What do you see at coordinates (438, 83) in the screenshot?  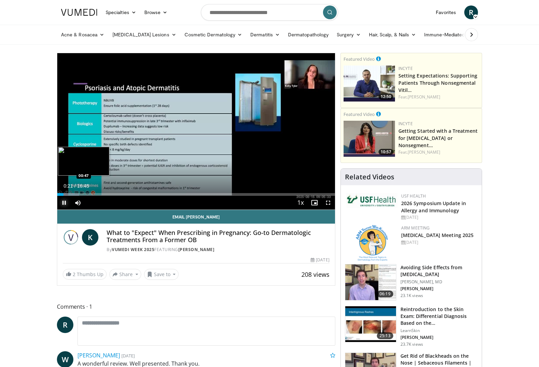 I see `a: Setting Expectations: Supporting Patients Through Nonsegmental Vitil…` at bounding box center [438, 83].